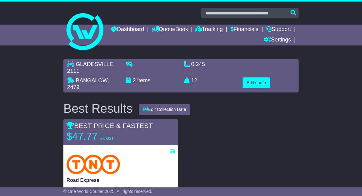 This screenshot has width=362, height=196. I want to click on span: 0.245, so click(198, 64).